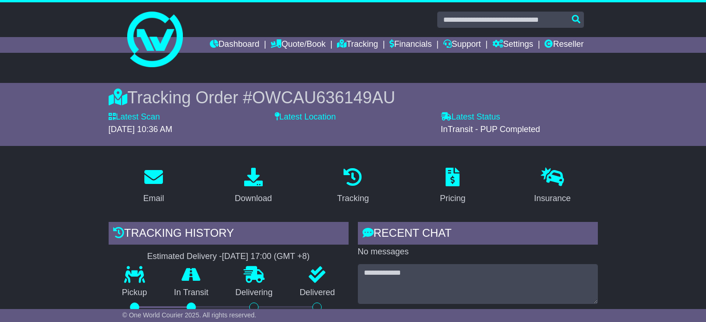  What do you see at coordinates (477, 235) in the screenshot?
I see `div: RECENT CHAT` at bounding box center [477, 235].